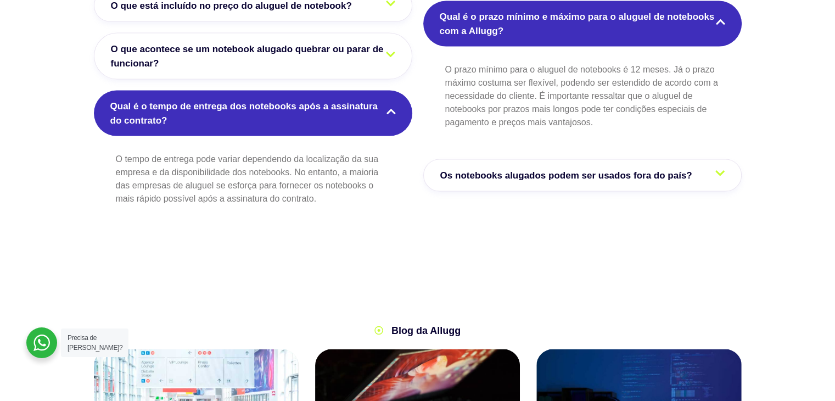  What do you see at coordinates (583, 96) in the screenshot?
I see `p: O prazo mínimo para o aluguel de notebooks é 12 meses. Já o prazo máximo costuma ser flexível, po...` at bounding box center [583, 96].